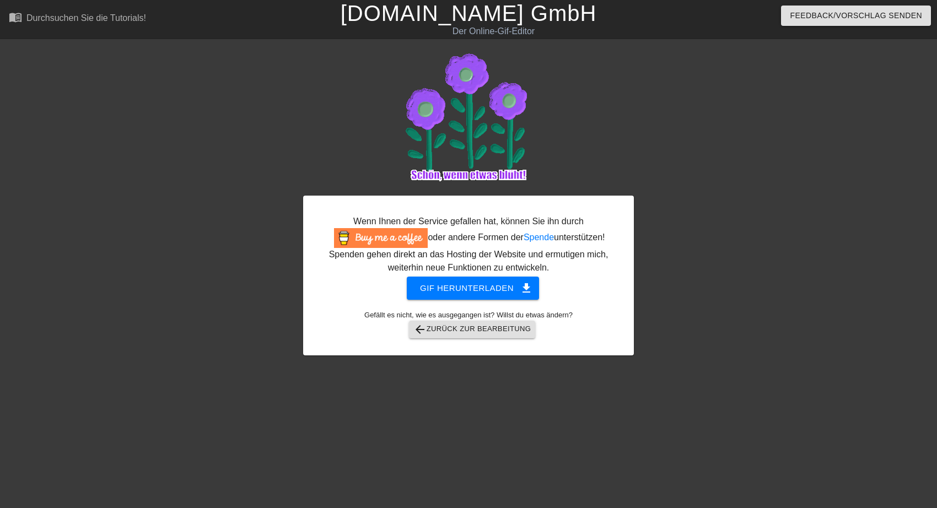  What do you see at coordinates (468, 114) in the screenshot?
I see `img: 4hrrg3pw.gif` at bounding box center [468, 114].